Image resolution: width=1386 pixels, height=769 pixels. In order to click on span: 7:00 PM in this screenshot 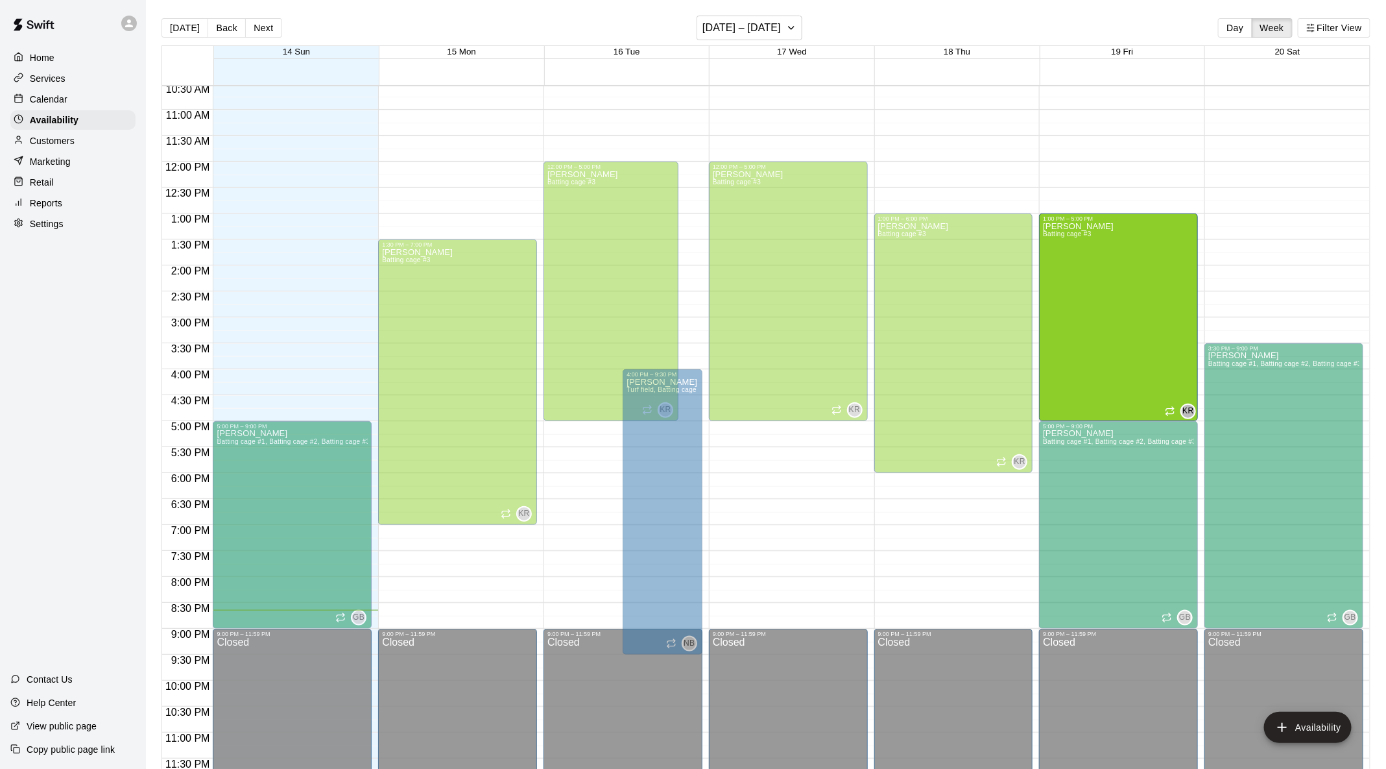, I will do `click(191, 530)`.